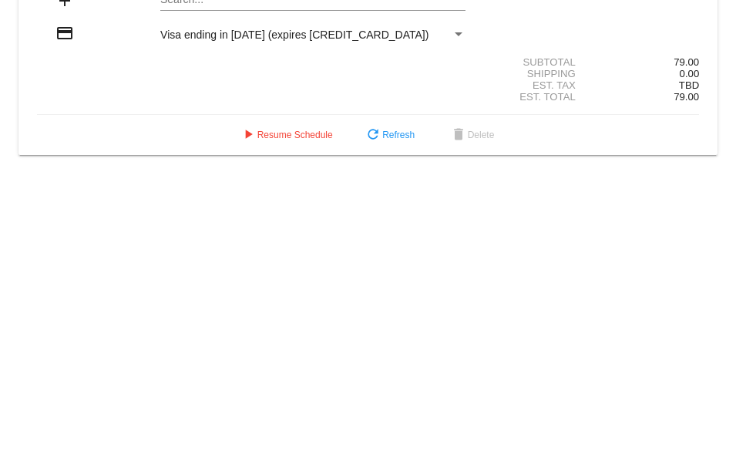 This screenshot has width=736, height=462. Describe the element at coordinates (643, 62) in the screenshot. I see `div: 79.00` at that location.